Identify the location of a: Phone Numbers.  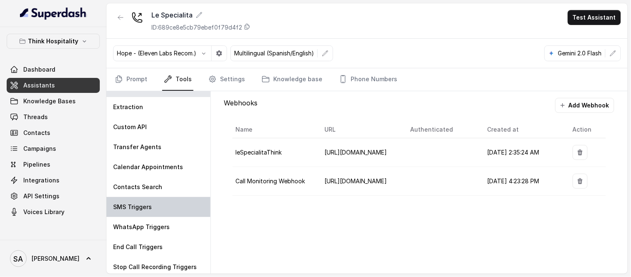
(368, 79).